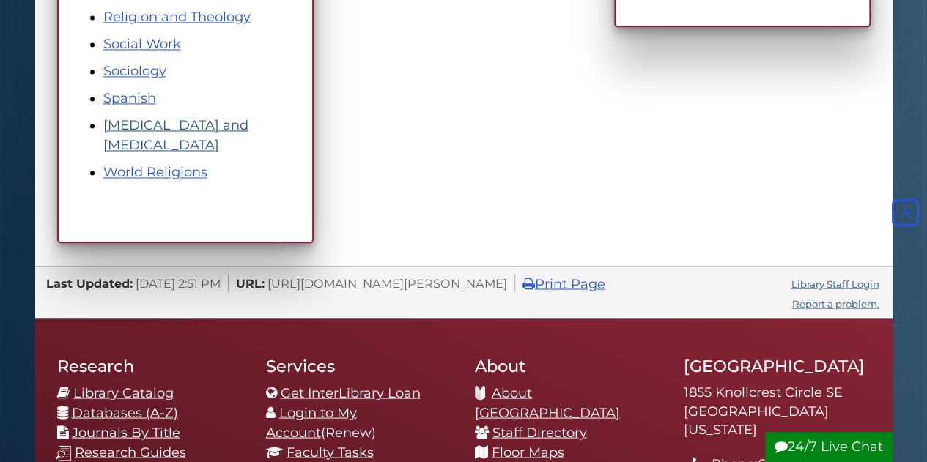  Describe the element at coordinates (135, 71) in the screenshot. I see `a: Sociology` at that location.